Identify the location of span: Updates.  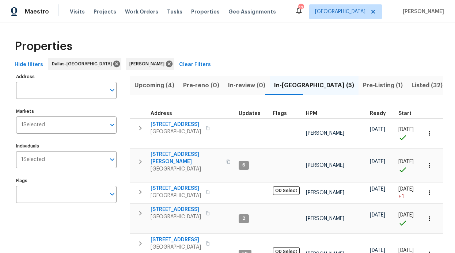
(250, 114).